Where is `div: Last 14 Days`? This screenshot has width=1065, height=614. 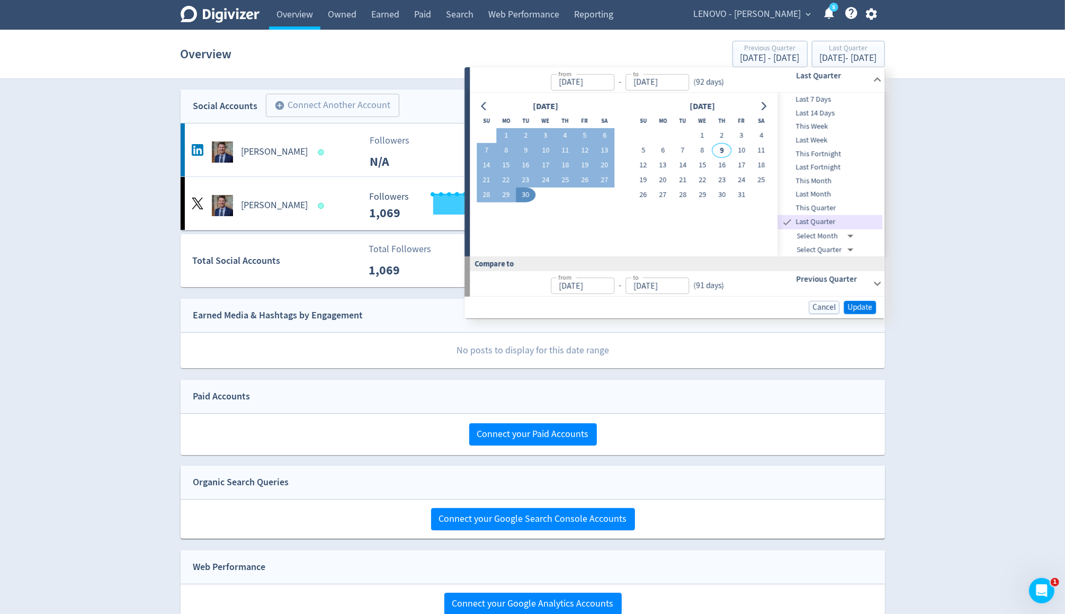
div: Last 14 Days is located at coordinates (831, 113).